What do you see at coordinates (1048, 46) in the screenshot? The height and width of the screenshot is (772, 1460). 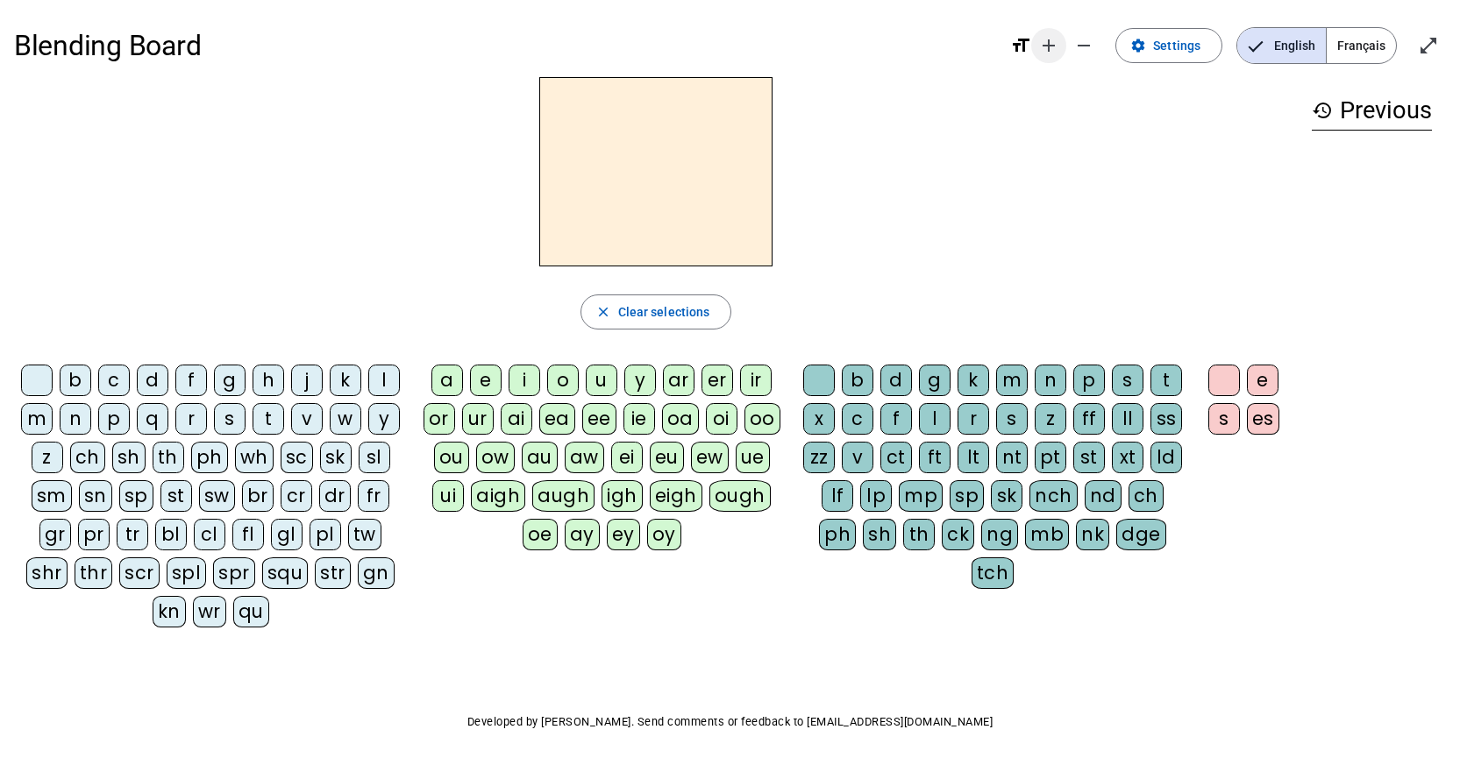 I see `mat-icon: add` at bounding box center [1048, 46].